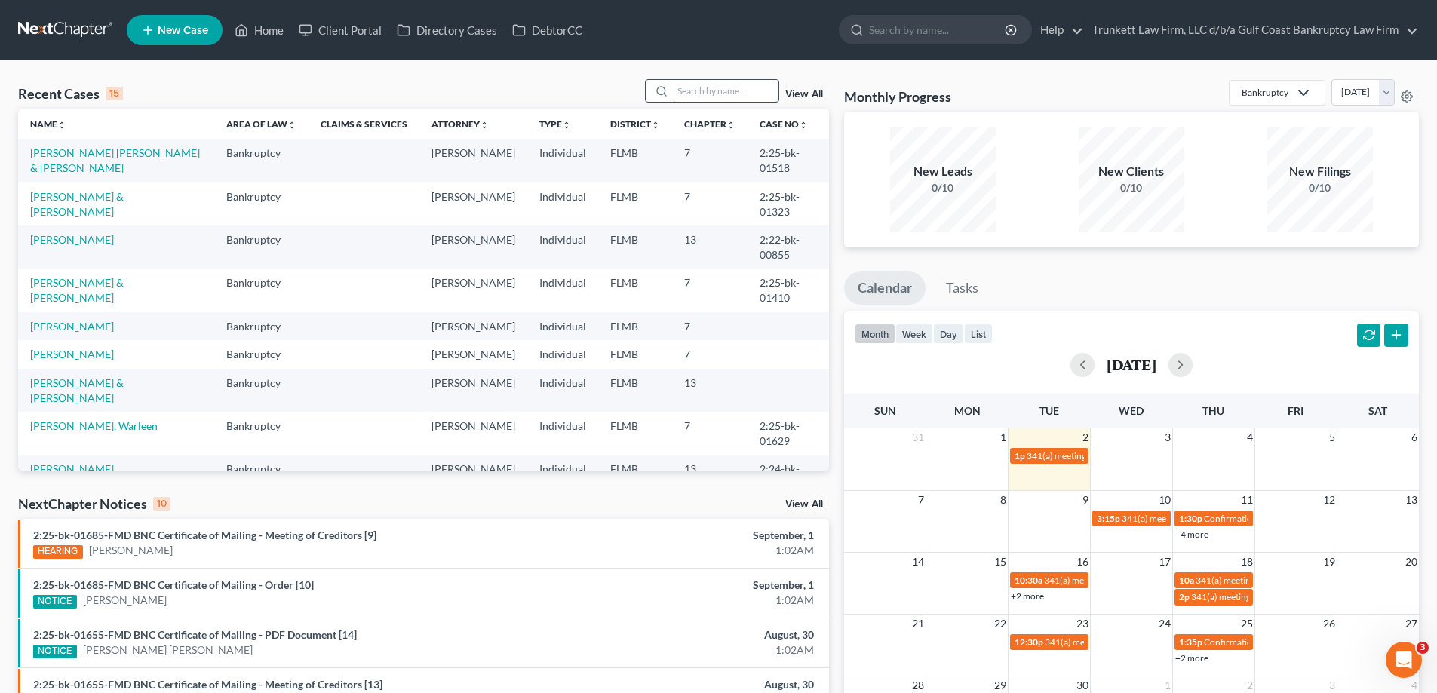 The image size is (1437, 693). What do you see at coordinates (70, 94) in the screenshot?
I see `div: Recent Cases` at bounding box center [70, 94].